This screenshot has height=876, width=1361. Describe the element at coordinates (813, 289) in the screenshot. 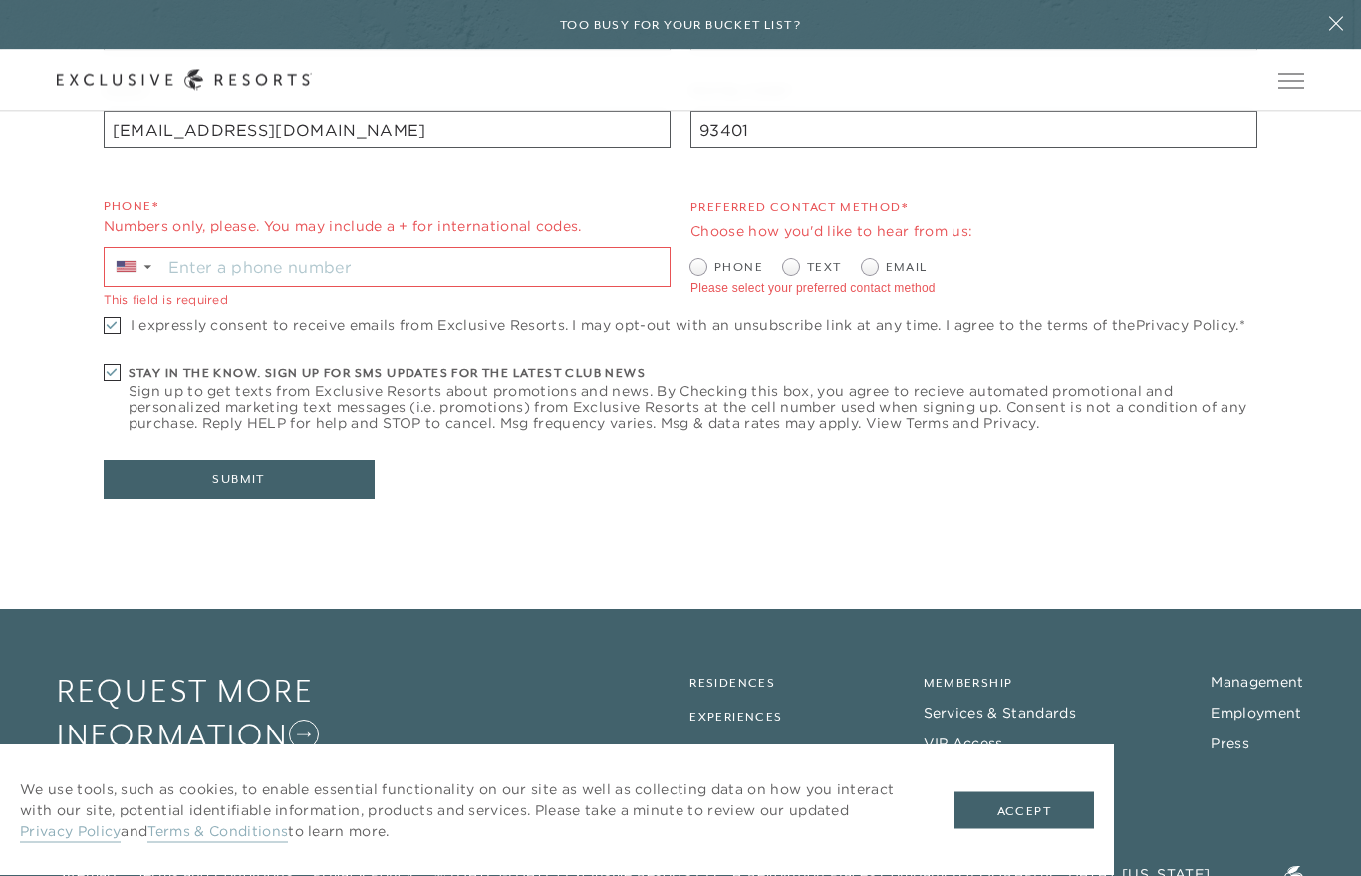

I see `li: Please select your preferred contact method` at that location.